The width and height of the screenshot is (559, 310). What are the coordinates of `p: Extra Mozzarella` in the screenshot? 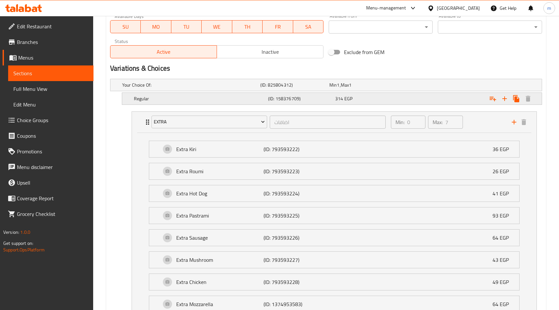 It's located at (220, 304).